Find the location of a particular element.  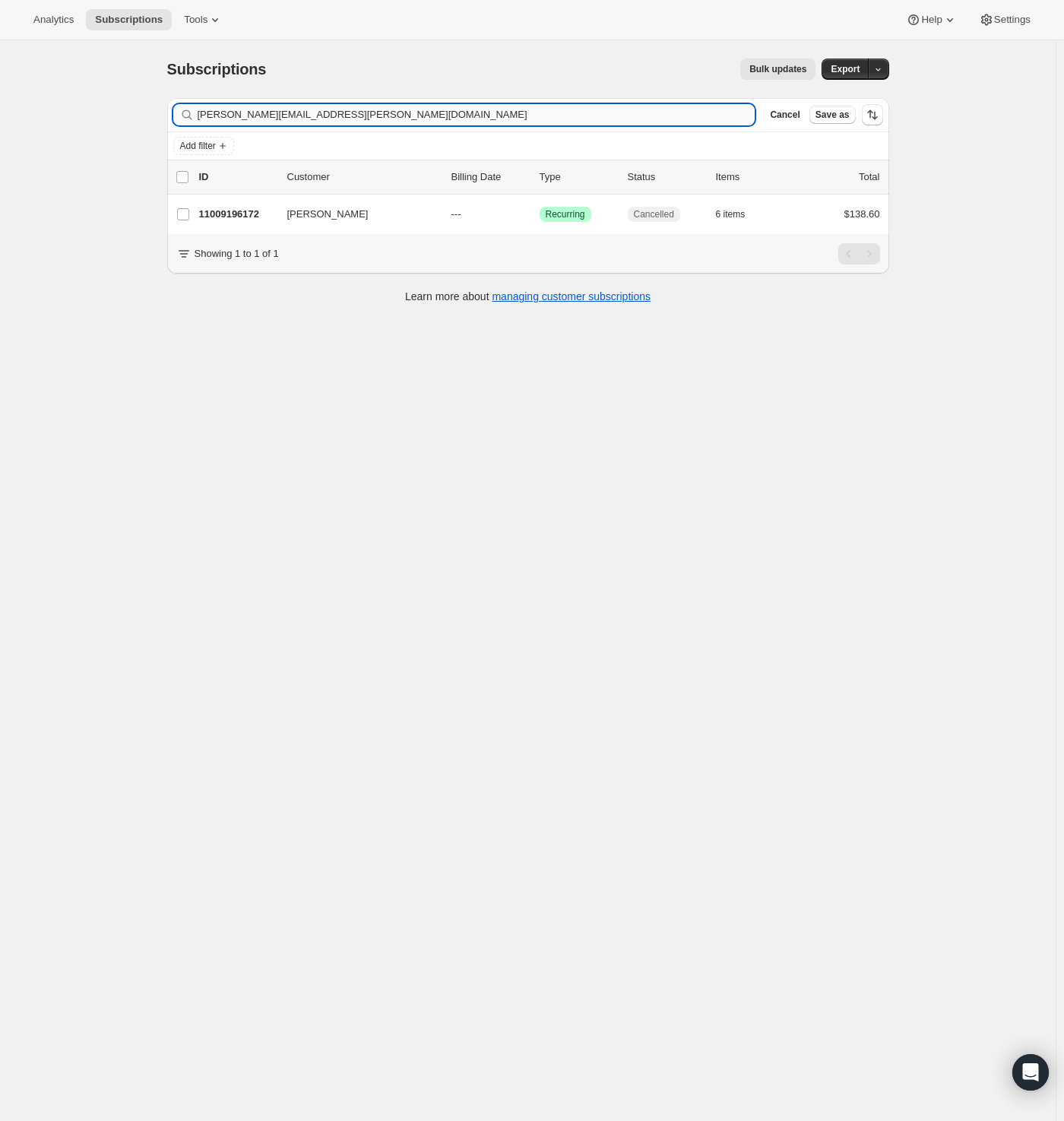

p: Total is located at coordinates (869, 177).